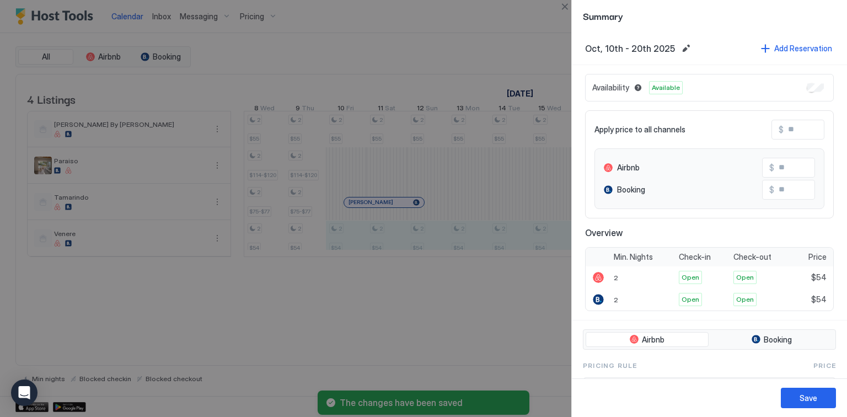  I want to click on div: Add Reservation, so click(803, 48).